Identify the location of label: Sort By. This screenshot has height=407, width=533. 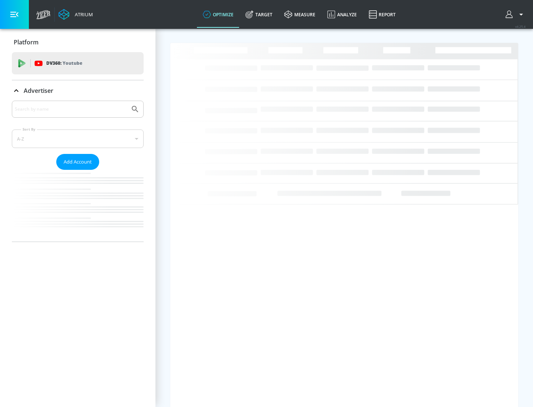
(29, 129).